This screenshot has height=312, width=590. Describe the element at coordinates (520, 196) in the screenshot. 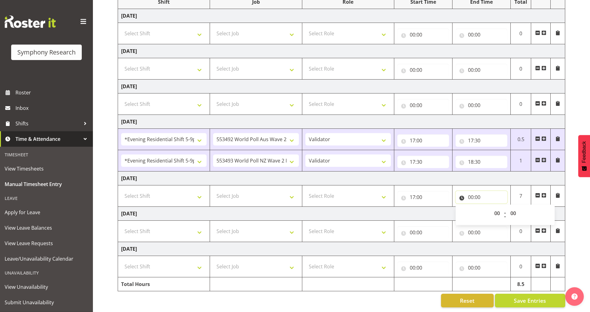

I see `td: 7` at that location.